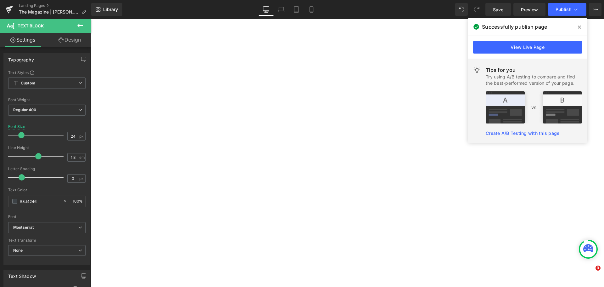 This screenshot has height=287, width=604. What do you see at coordinates (311, 9) in the screenshot?
I see `a: Mobile` at bounding box center [311, 9].